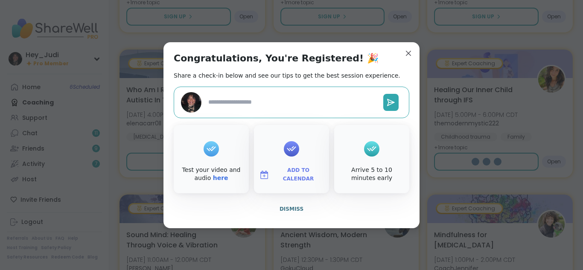 This screenshot has width=583, height=270. What do you see at coordinates (276, 58) in the screenshot?
I see `h1: Congratulations, You're Registered! 🎉` at bounding box center [276, 58].